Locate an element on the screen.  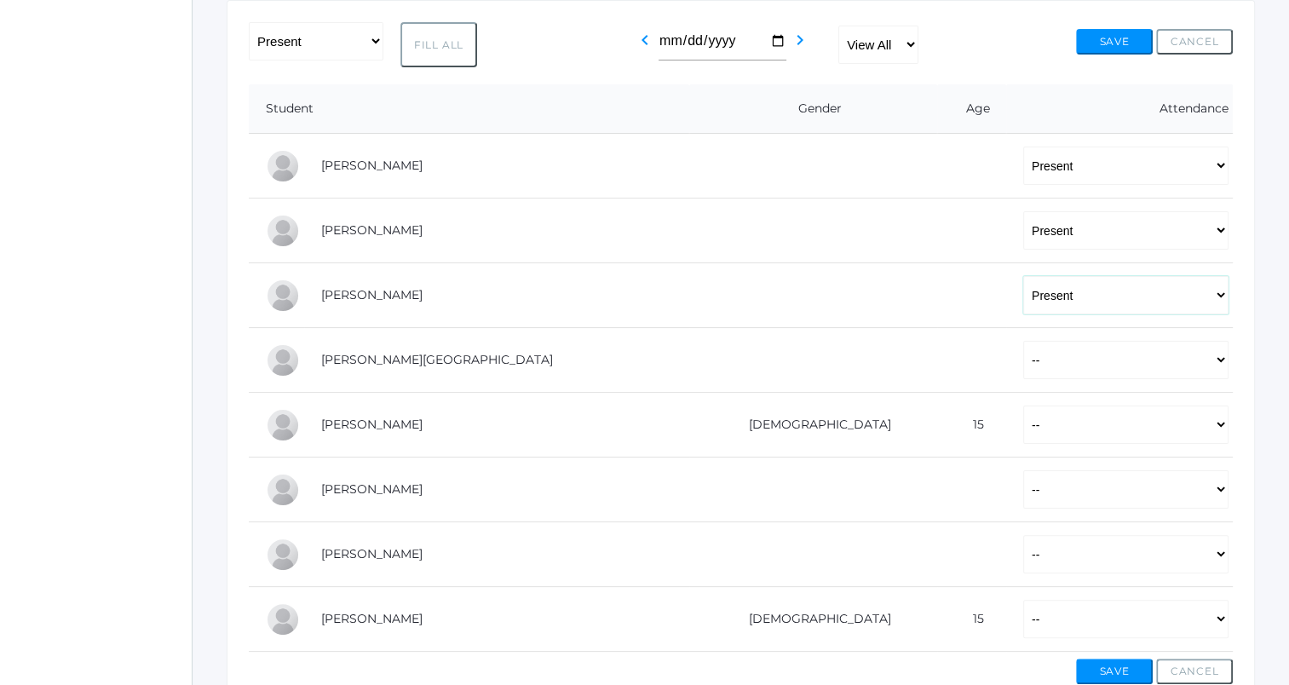
div: Wyatt Hill is located at coordinates (283, 296).